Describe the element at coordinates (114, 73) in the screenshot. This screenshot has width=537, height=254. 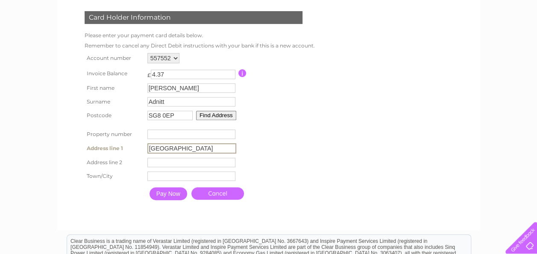
I see `th: Invoice Balance` at that location.